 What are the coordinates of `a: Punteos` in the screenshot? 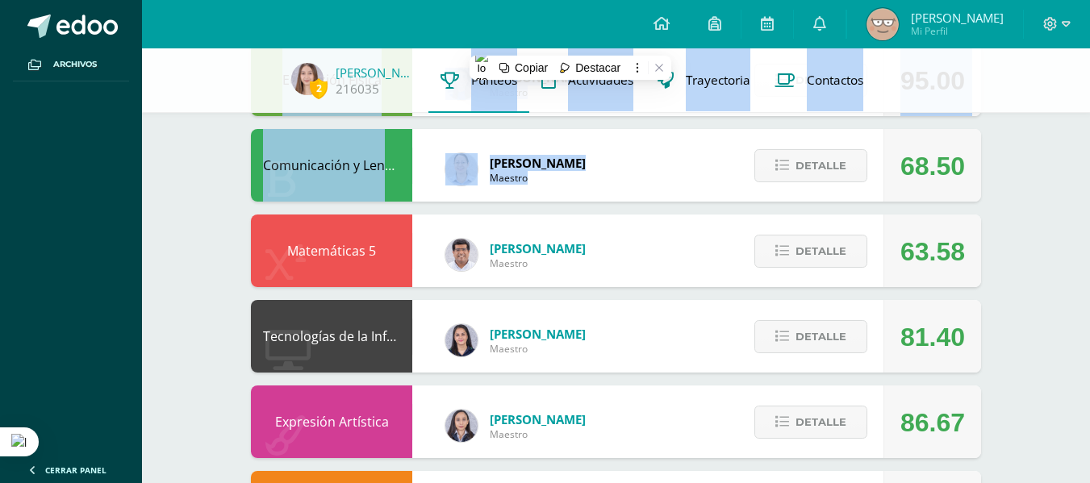 It's located at (479, 81).